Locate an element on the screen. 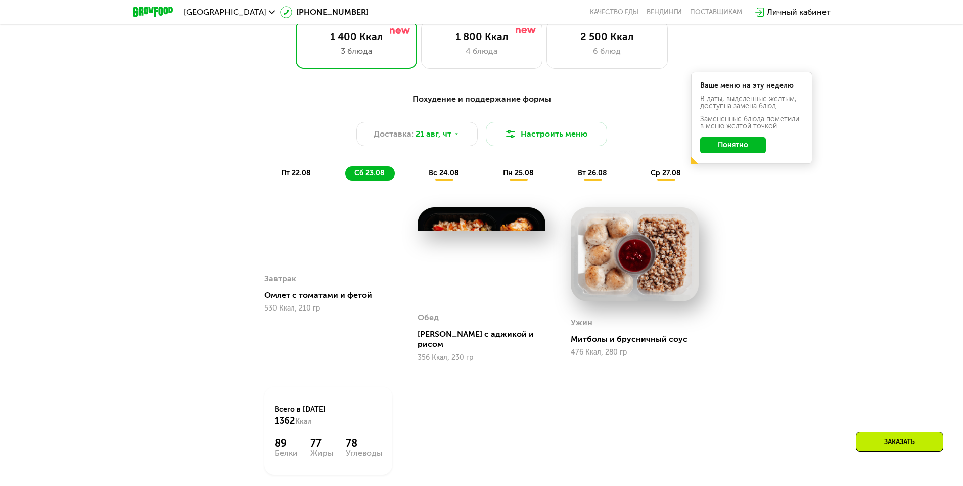 The height and width of the screenshot is (486, 963). div: Углеводы is located at coordinates (364, 453).